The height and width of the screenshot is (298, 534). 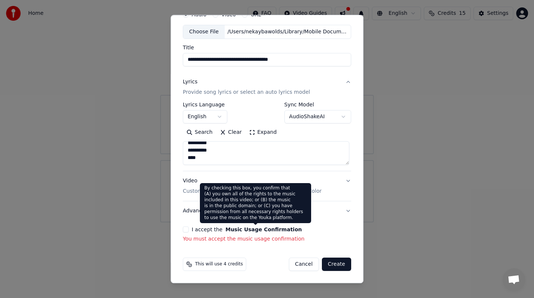 What do you see at coordinates (267, 186) in the screenshot?
I see `button: VideoCustomize Karaoke Video: Use Image, Video, or Color` at bounding box center [267, 186].